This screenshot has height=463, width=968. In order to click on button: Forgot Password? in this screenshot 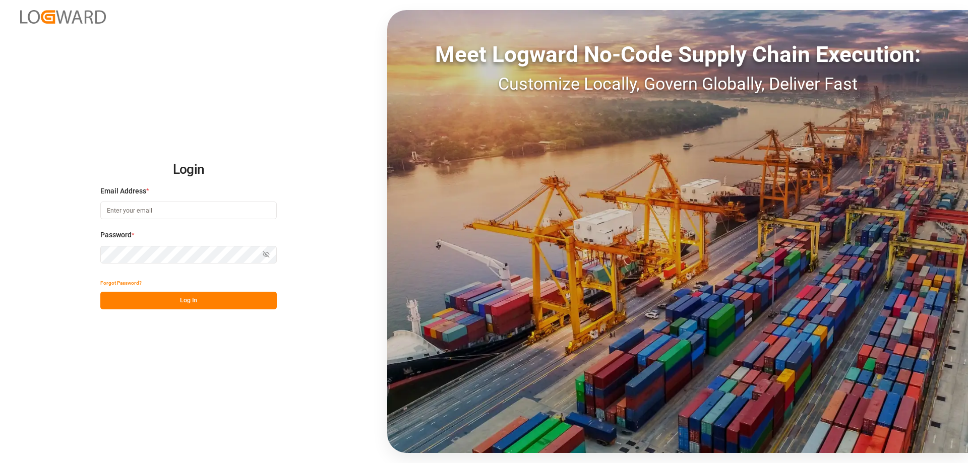, I will do `click(121, 283)`.